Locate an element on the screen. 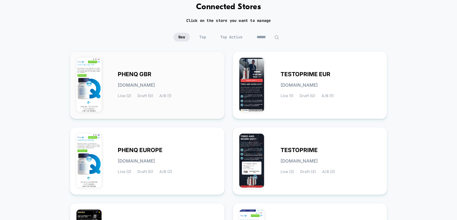 The width and height of the screenshot is (457, 220). span: PHENQ EUROPE is located at coordinates (140, 150).